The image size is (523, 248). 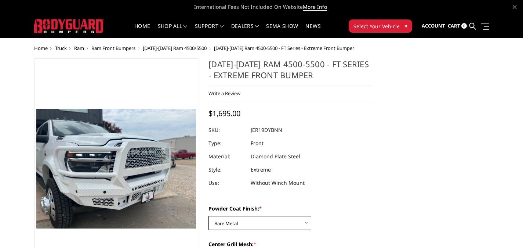 What do you see at coordinates (257, 143) in the screenshot?
I see `dd: Front` at bounding box center [257, 143].